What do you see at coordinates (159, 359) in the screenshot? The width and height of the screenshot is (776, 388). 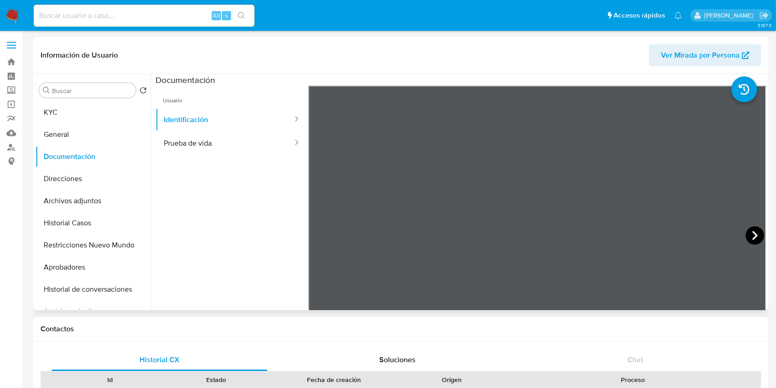 I see `span: Historial CX` at bounding box center [159, 359].